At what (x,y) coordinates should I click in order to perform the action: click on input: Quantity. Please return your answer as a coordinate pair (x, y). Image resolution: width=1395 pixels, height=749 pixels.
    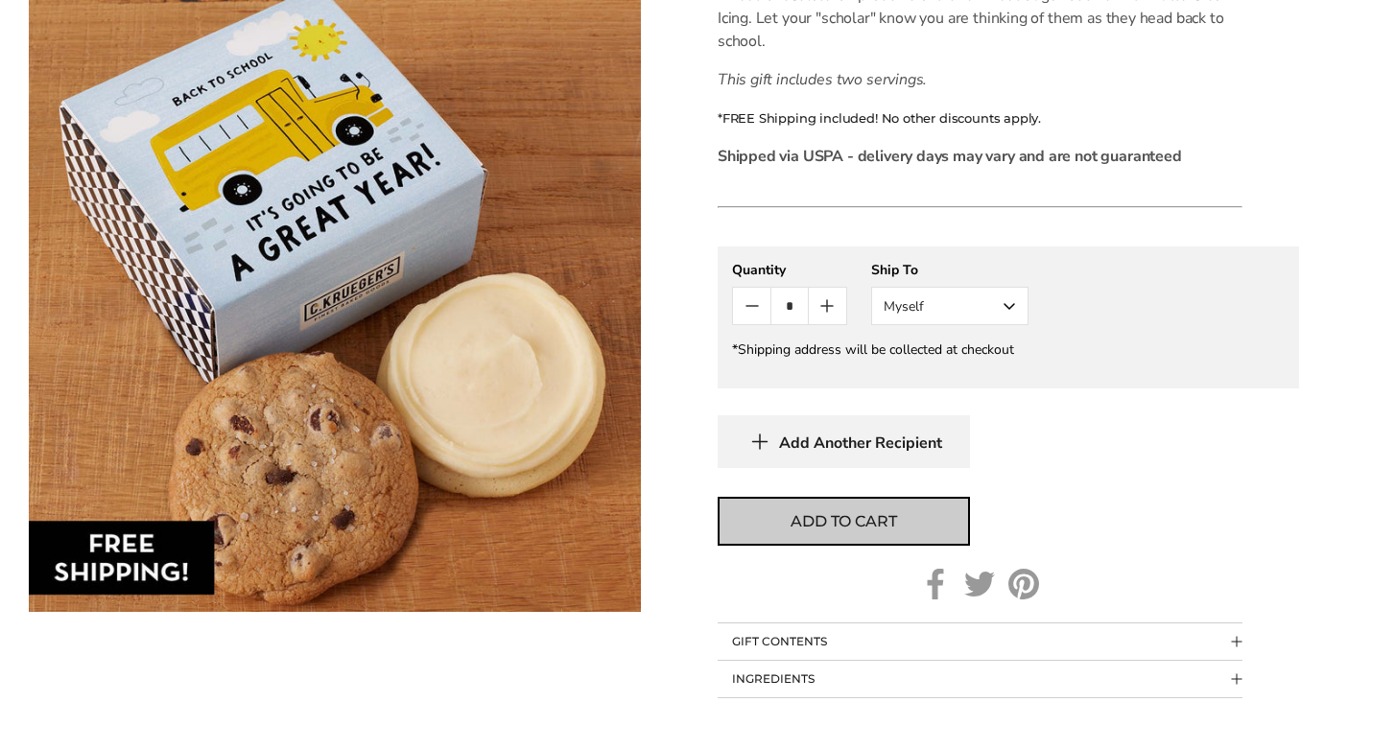
    Looking at the image, I should click on (788, 306).